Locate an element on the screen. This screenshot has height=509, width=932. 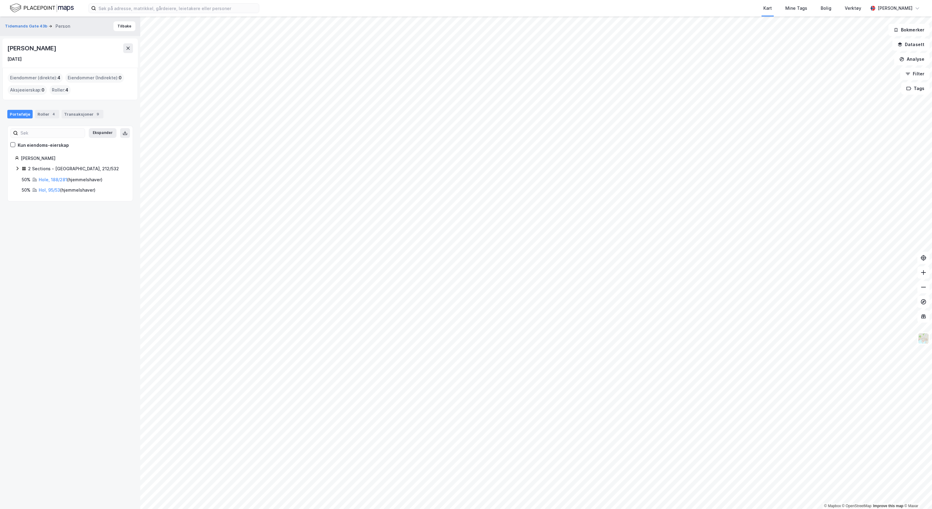
div: Person is located at coordinates (63, 26).